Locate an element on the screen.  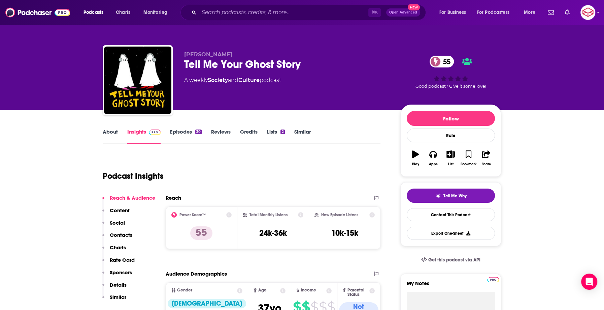
h2: Power Score™ is located at coordinates (193, 215).